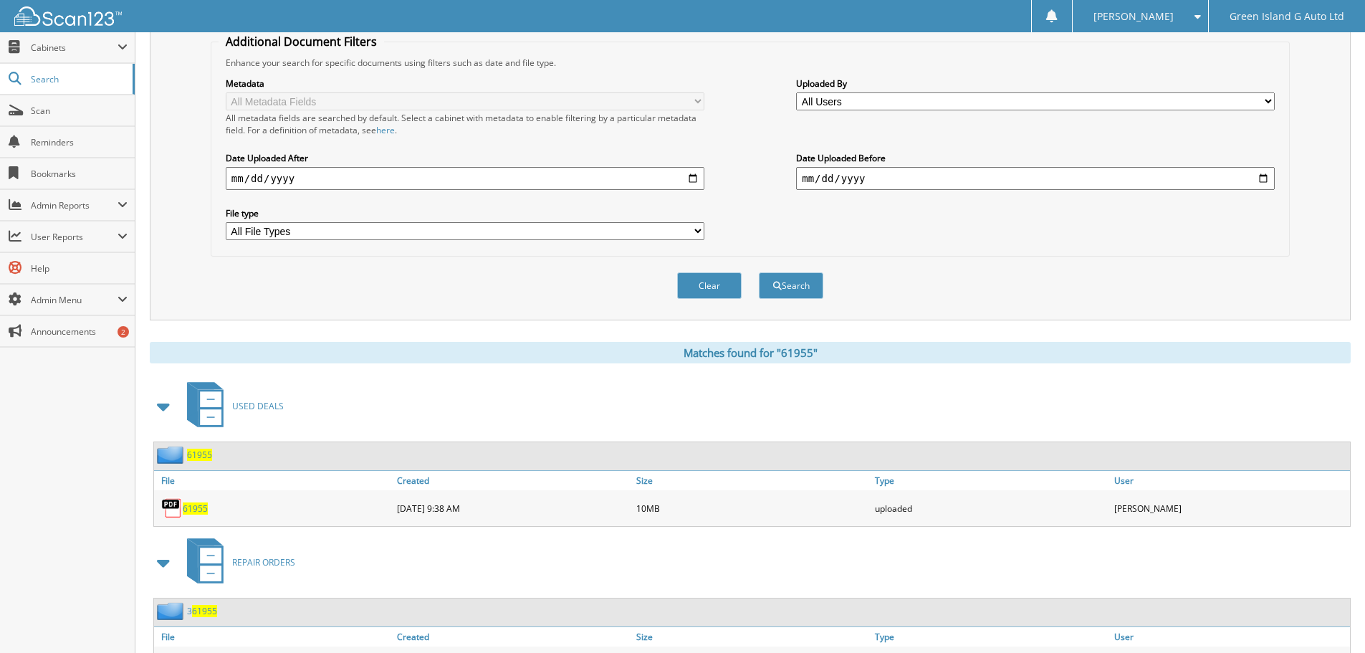 The width and height of the screenshot is (1365, 653). What do you see at coordinates (1329, 618) in the screenshot?
I see `div: Chat Widget` at bounding box center [1329, 618].